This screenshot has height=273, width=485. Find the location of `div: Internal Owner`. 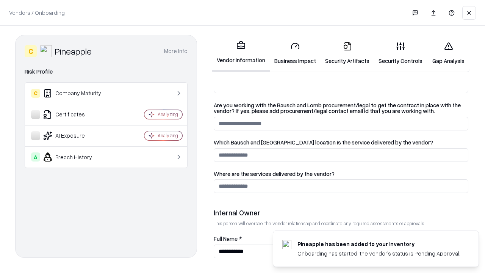

div: Internal Owner is located at coordinates (341, 212).